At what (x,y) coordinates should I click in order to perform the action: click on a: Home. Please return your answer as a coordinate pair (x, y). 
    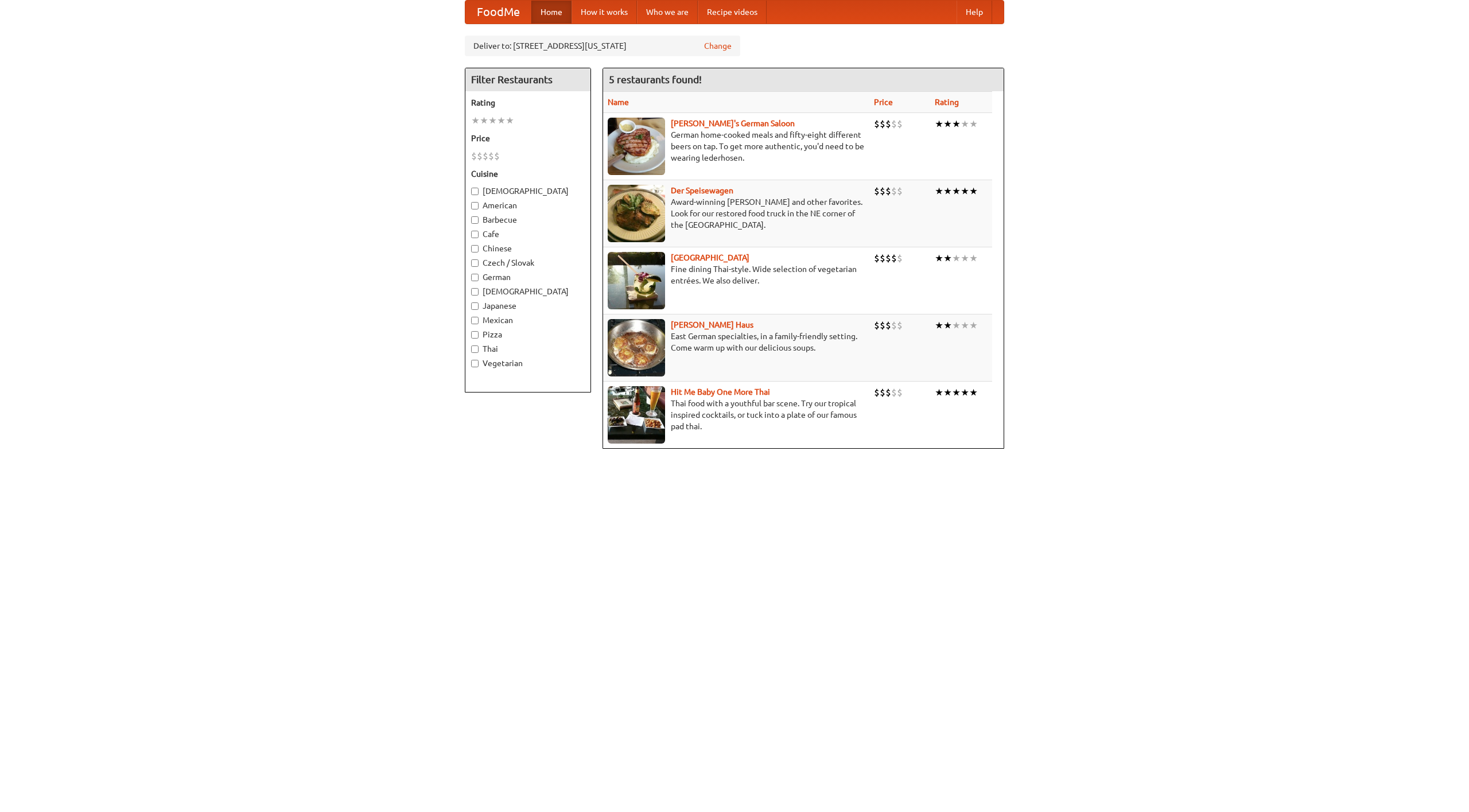
    Looking at the image, I should click on (552, 12).